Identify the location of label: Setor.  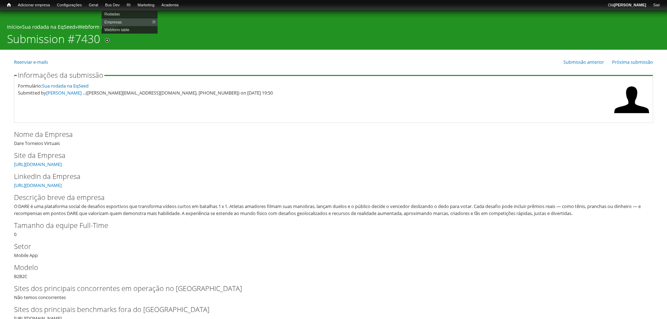
(328, 246).